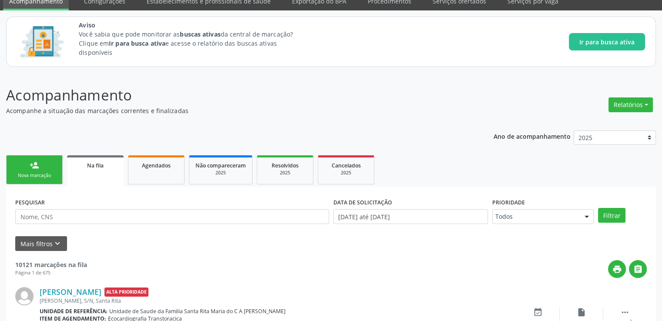 This screenshot has height=321, width=662. I want to click on span: Cancelados, so click(346, 165).